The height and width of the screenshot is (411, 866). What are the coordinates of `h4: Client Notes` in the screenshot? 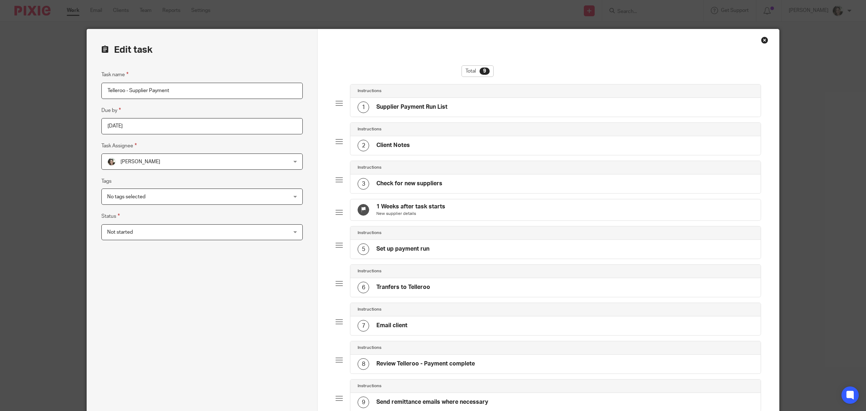 It's located at (393, 145).